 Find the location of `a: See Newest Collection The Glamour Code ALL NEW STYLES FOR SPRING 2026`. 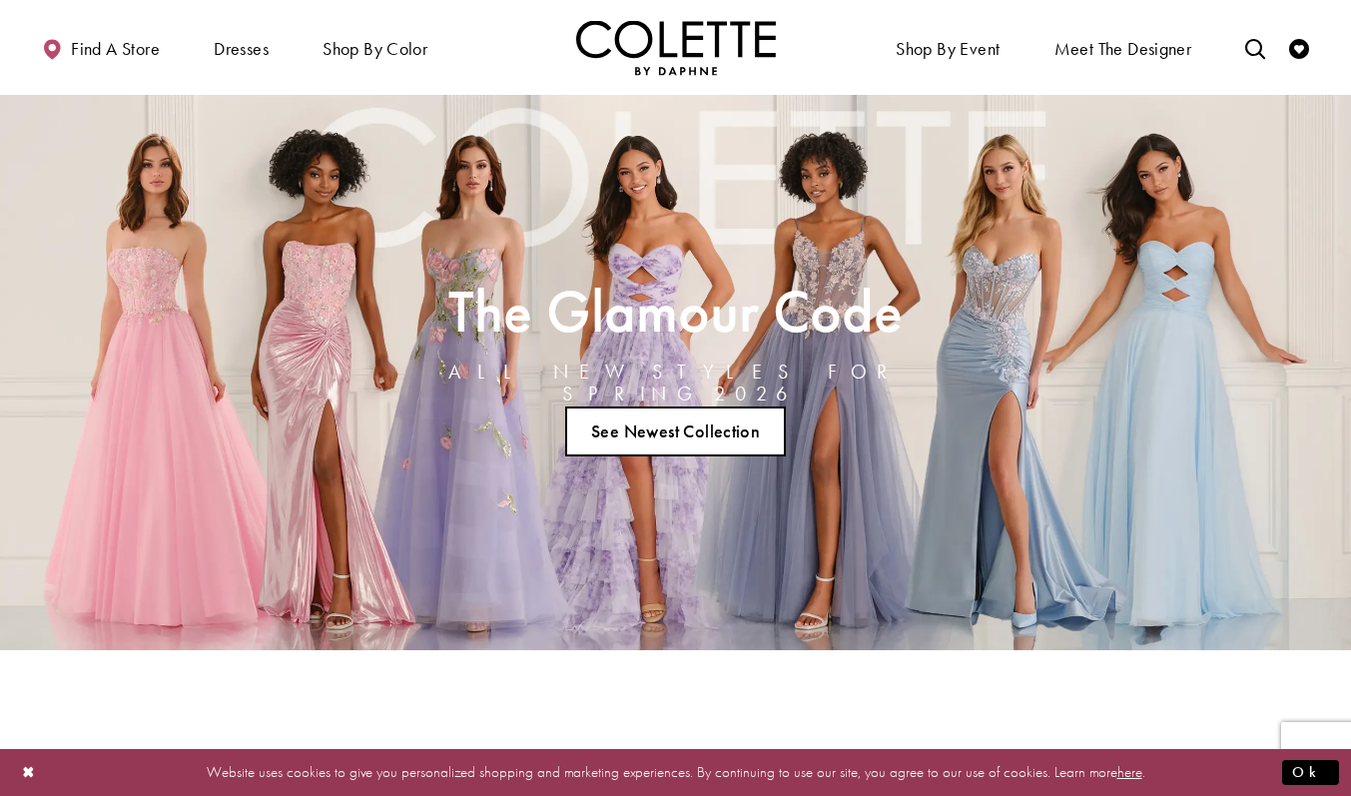

a: See Newest Collection The Glamour Code ALL NEW STYLES FOR SPRING 2026 is located at coordinates (676, 431).